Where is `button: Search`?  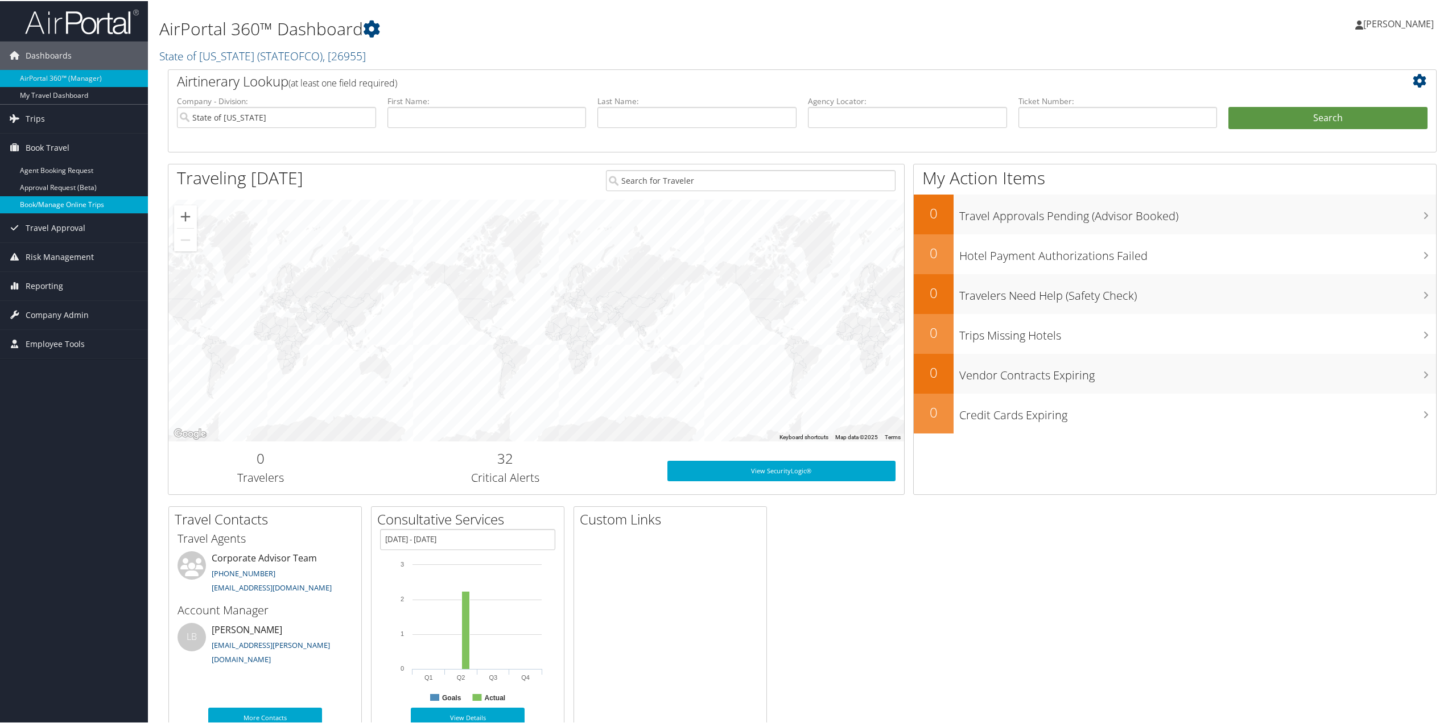
button: Search is located at coordinates (1328, 117).